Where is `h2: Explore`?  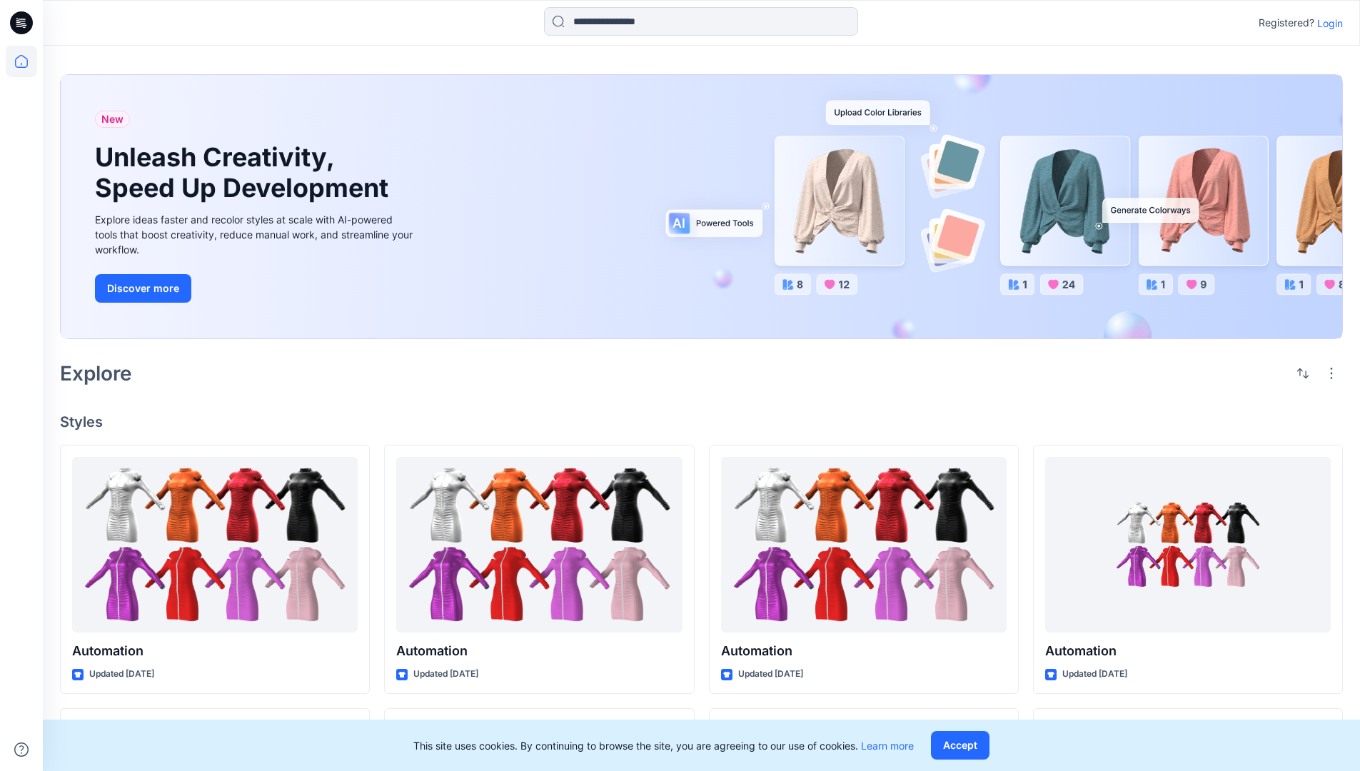
h2: Explore is located at coordinates (96, 373).